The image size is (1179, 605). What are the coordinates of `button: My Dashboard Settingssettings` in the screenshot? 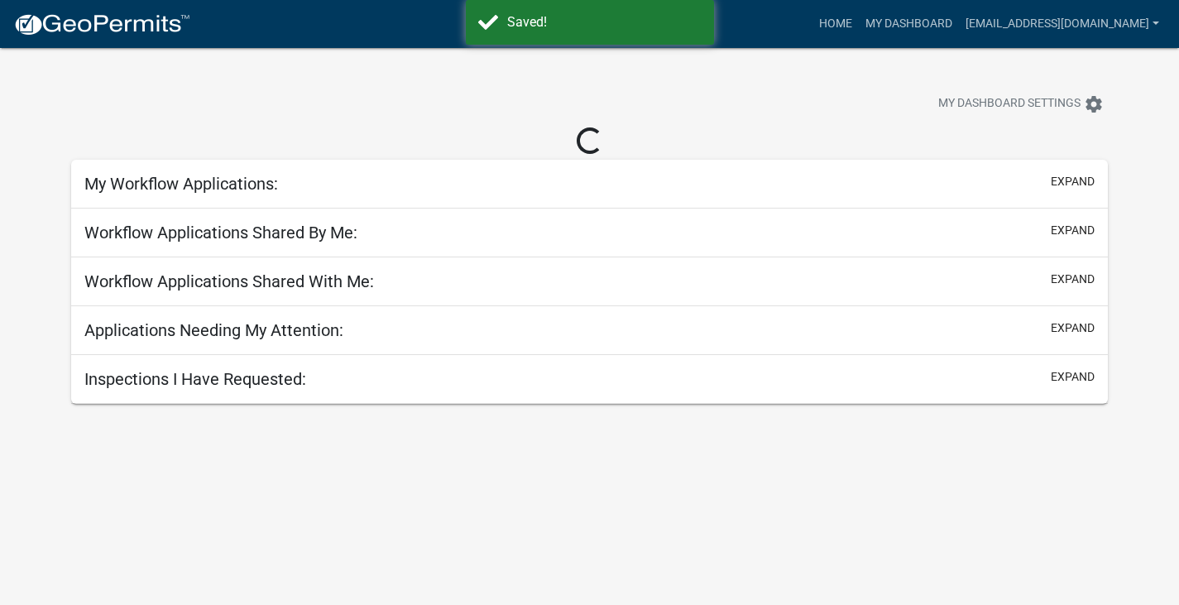 It's located at (1021, 103).